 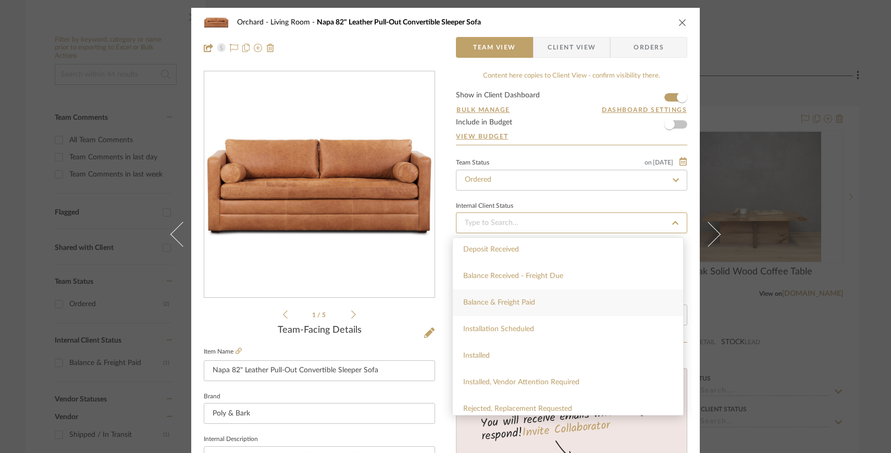 What do you see at coordinates (649, 47) in the screenshot?
I see `span: Orders` at bounding box center [649, 47].